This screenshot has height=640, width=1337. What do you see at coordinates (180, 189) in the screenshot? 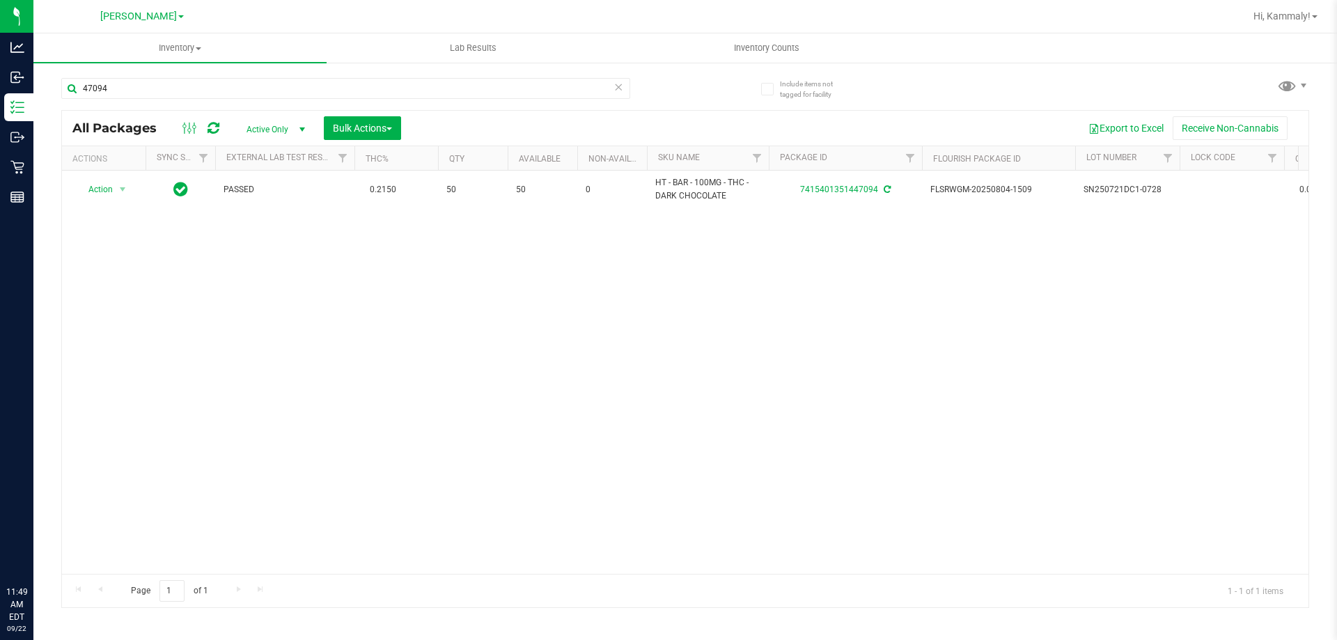
I see `span: In Sync` at bounding box center [180, 189].